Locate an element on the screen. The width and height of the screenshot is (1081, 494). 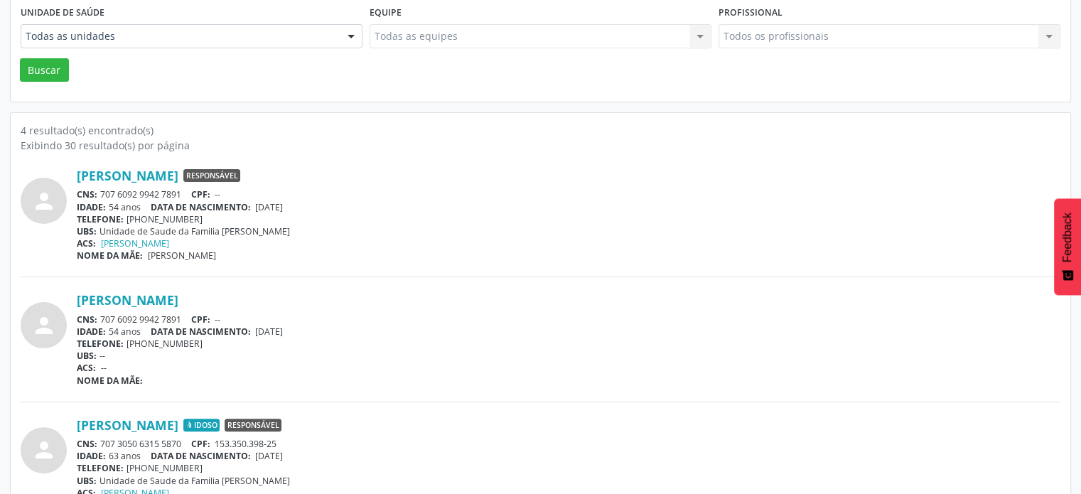
div: 63 anos is located at coordinates (569, 456).